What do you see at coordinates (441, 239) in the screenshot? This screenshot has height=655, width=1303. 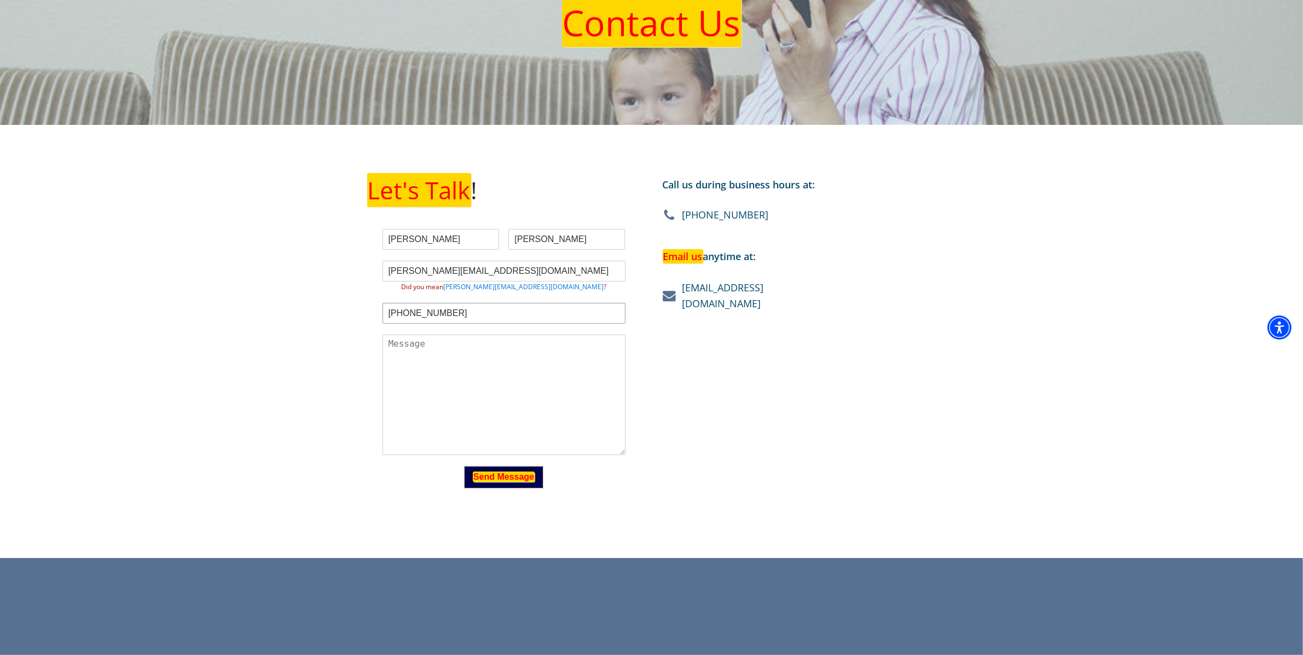 I see `input: First Name` at bounding box center [441, 239].